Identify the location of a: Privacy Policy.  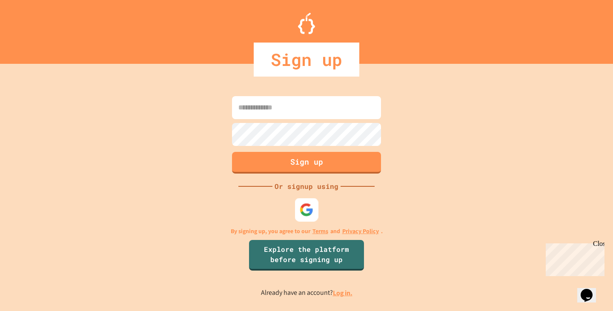
(361, 231).